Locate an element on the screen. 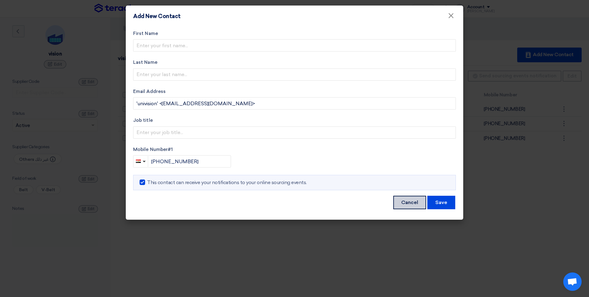 The height and width of the screenshot is (297, 589). button: Cancel is located at coordinates (410, 203).